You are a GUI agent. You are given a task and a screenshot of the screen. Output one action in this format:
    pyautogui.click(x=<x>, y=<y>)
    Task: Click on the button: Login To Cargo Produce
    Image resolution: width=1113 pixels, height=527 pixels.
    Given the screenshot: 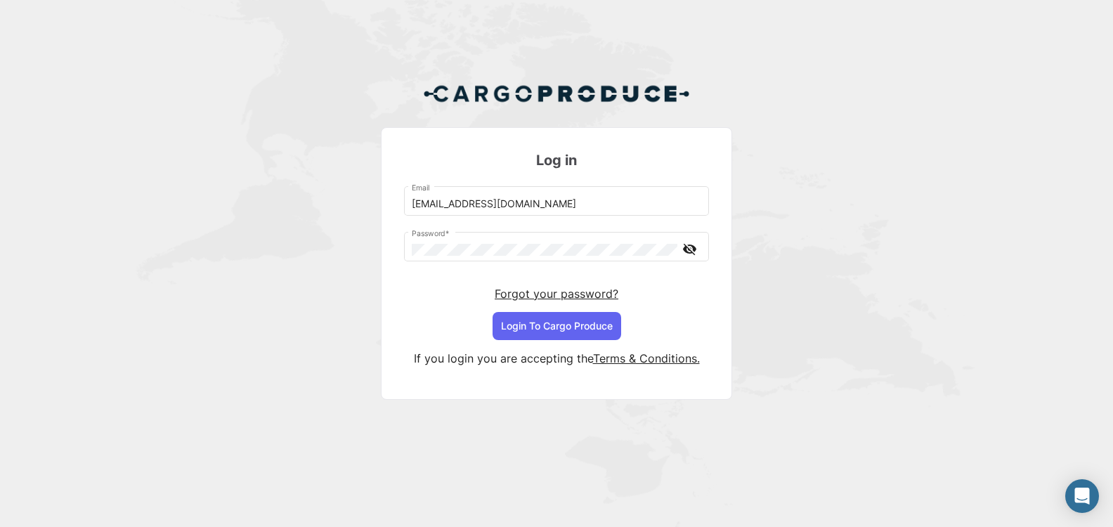 What is the action you would take?
    pyautogui.click(x=556, y=326)
    